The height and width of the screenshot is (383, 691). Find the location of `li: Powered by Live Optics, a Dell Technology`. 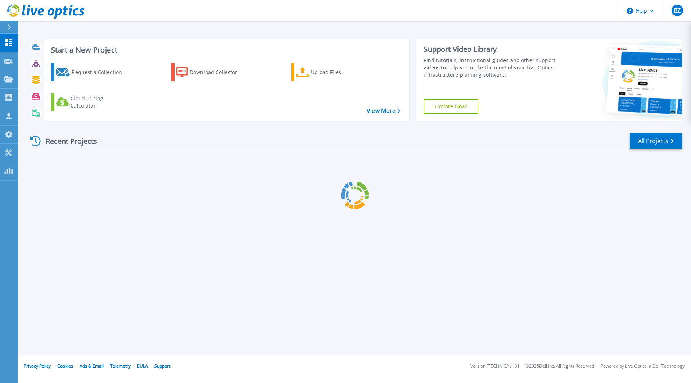

li: Powered by Live Optics, a Dell Technology is located at coordinates (642, 366).